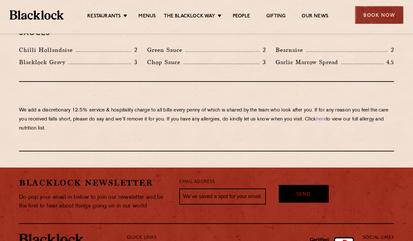 The height and width of the screenshot is (241, 413). I want to click on a: Menus, so click(147, 17).